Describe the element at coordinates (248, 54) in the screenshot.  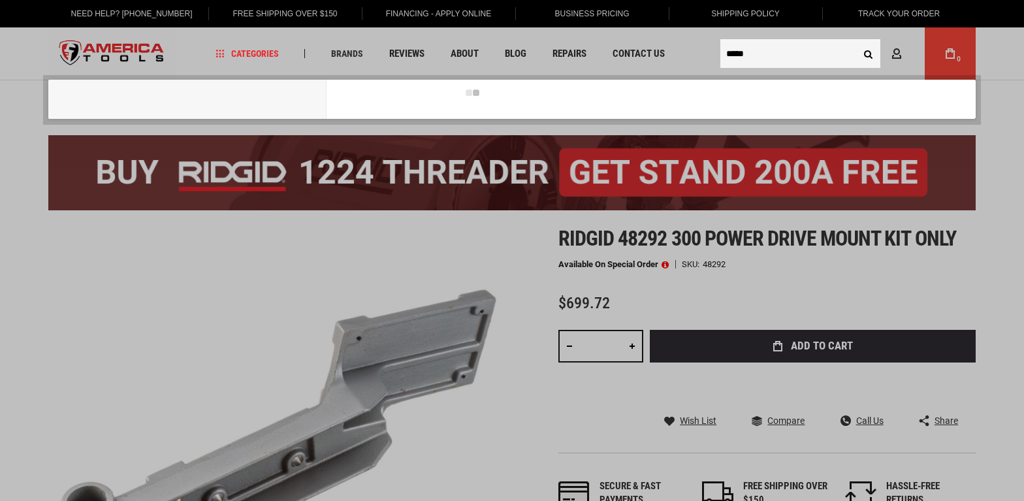
I see `a: Categories` at that location.